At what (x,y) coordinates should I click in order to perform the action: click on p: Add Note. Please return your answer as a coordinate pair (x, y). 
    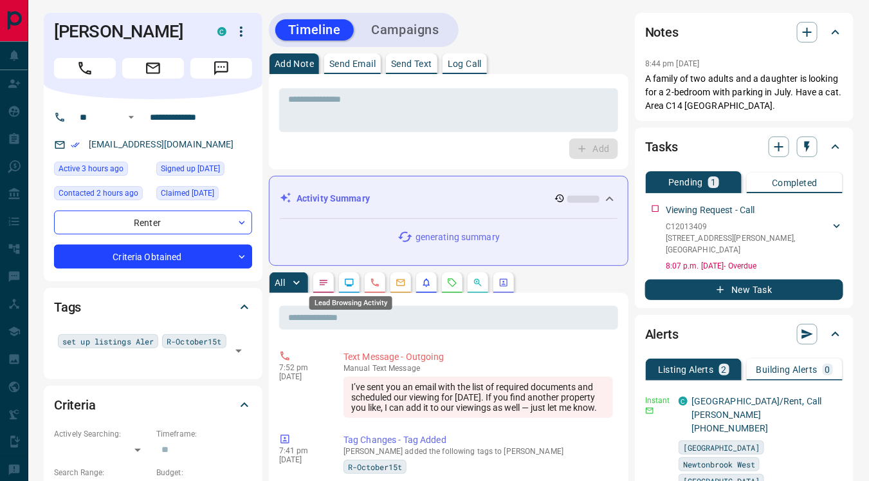
    Looking at the image, I should click on (294, 64).